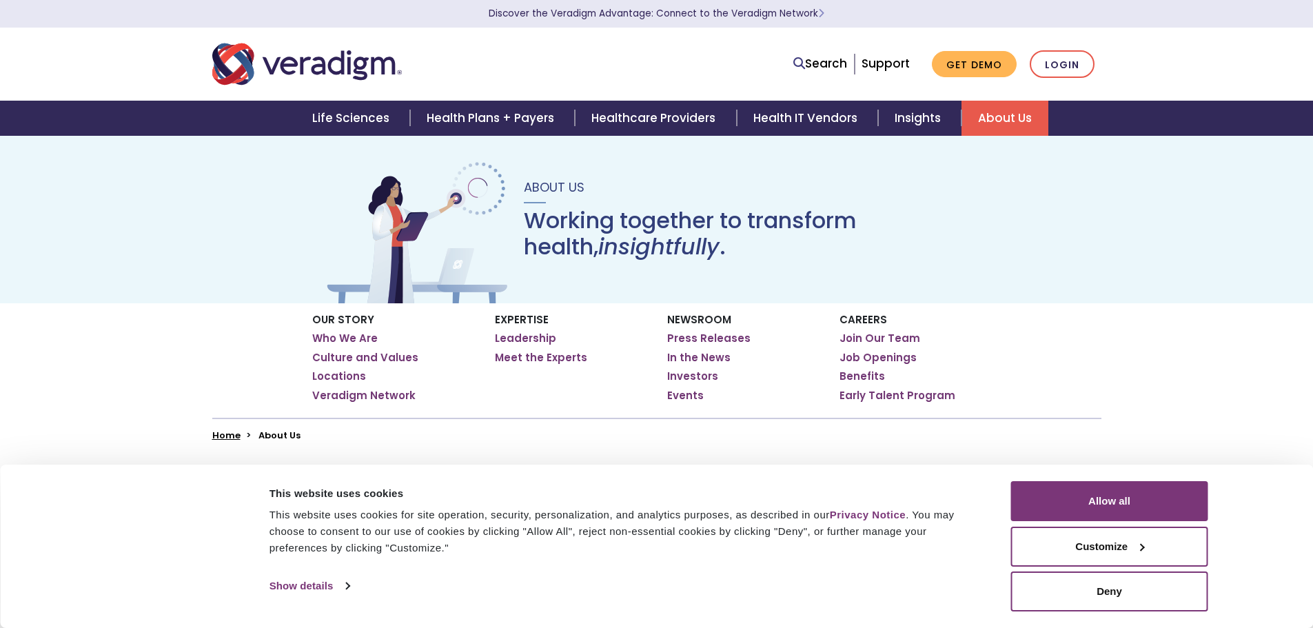 The width and height of the screenshot is (1313, 628). Describe the element at coordinates (345, 338) in the screenshot. I see `a: Who We Are` at that location.